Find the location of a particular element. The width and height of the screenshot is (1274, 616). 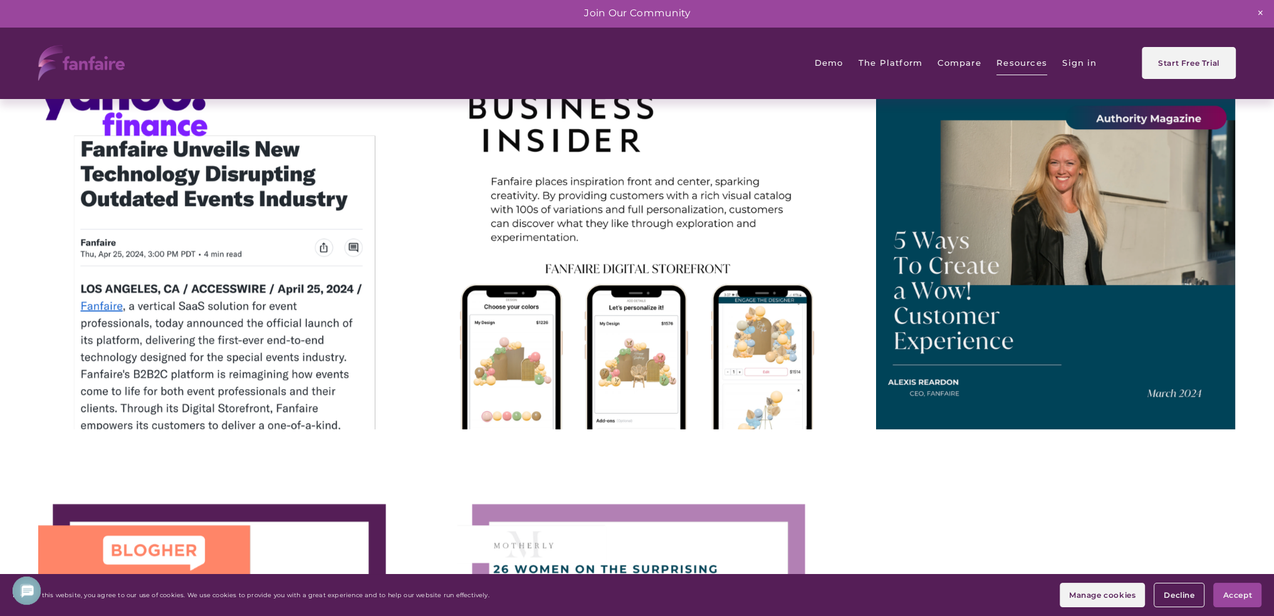

img: 5 Ways To Create a Wow! Customer Experience is located at coordinates (1056, 250).